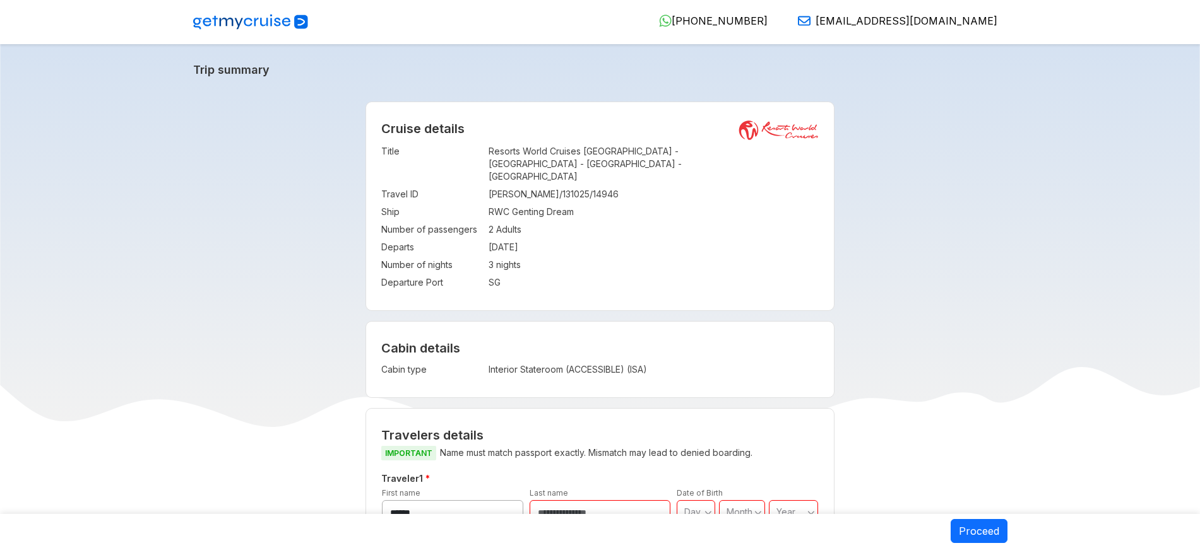  Describe the element at coordinates (401, 493) in the screenshot. I see `label: First name` at that location.